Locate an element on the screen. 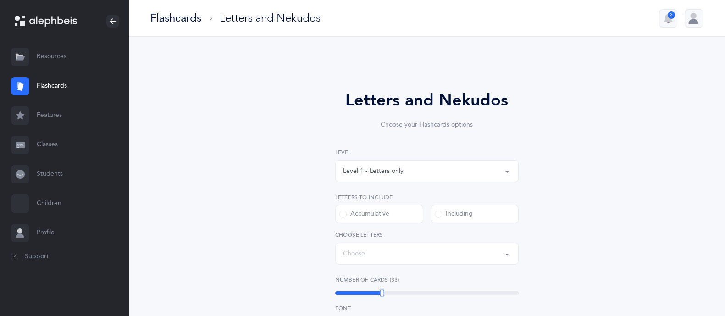 The width and height of the screenshot is (725, 316). div: Flashcards is located at coordinates (176, 18).